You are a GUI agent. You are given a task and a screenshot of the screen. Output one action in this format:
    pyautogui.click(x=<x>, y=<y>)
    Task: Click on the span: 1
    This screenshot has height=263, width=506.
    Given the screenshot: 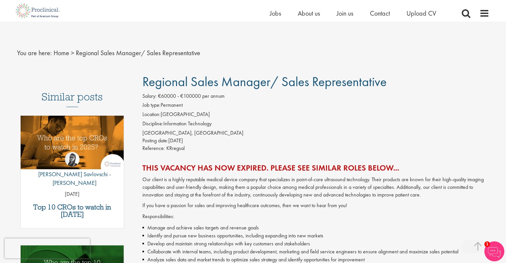 What is the action you would take?
    pyautogui.click(x=487, y=244)
    